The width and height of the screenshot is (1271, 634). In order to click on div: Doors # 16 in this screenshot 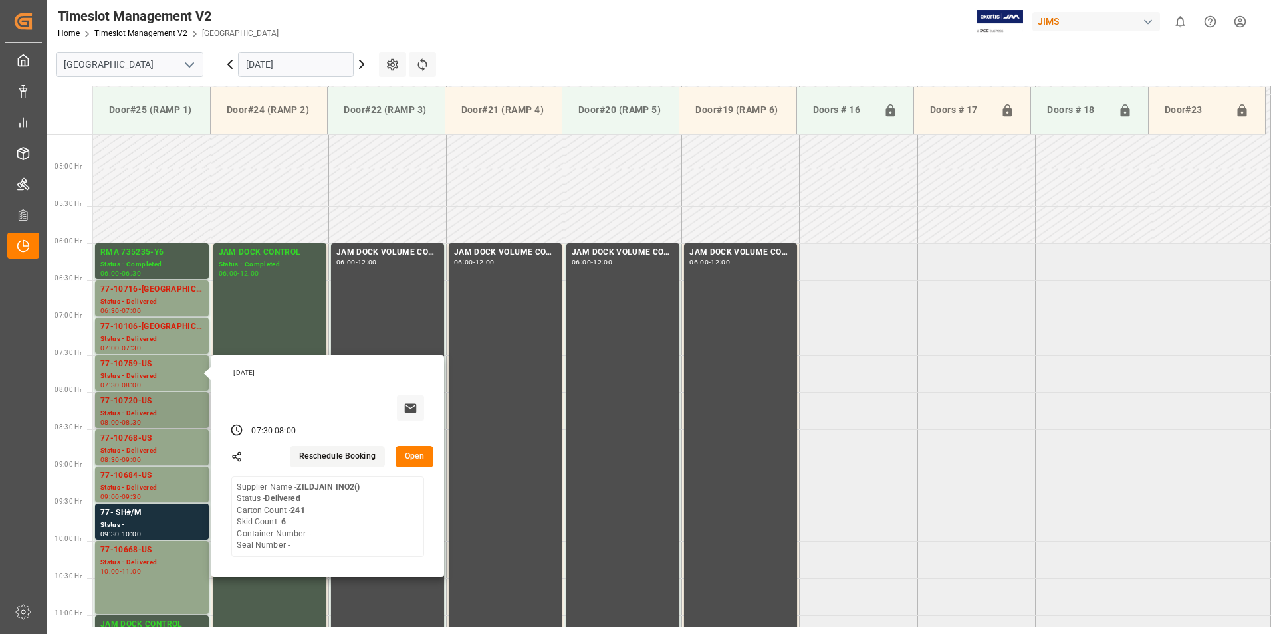, I will do `click(843, 110)`.